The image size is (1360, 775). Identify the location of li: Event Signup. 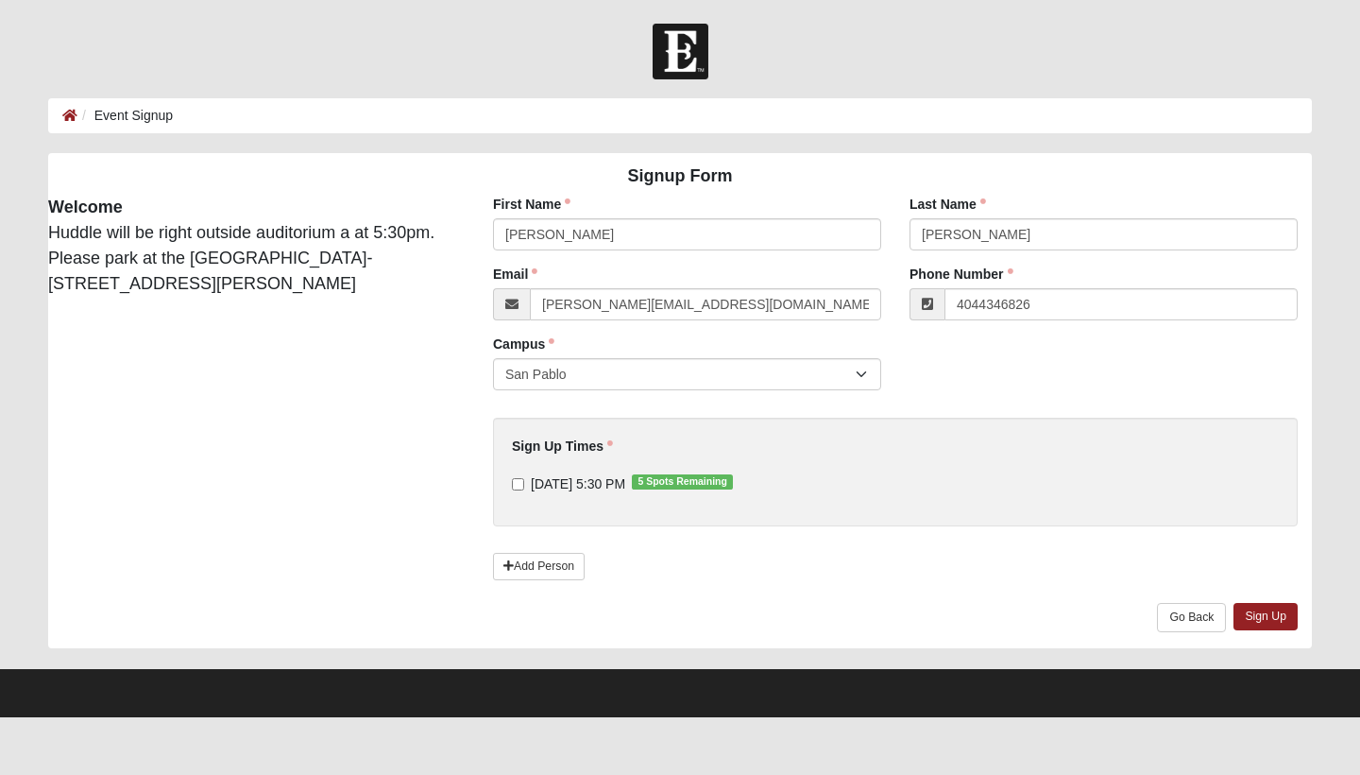
(125, 115).